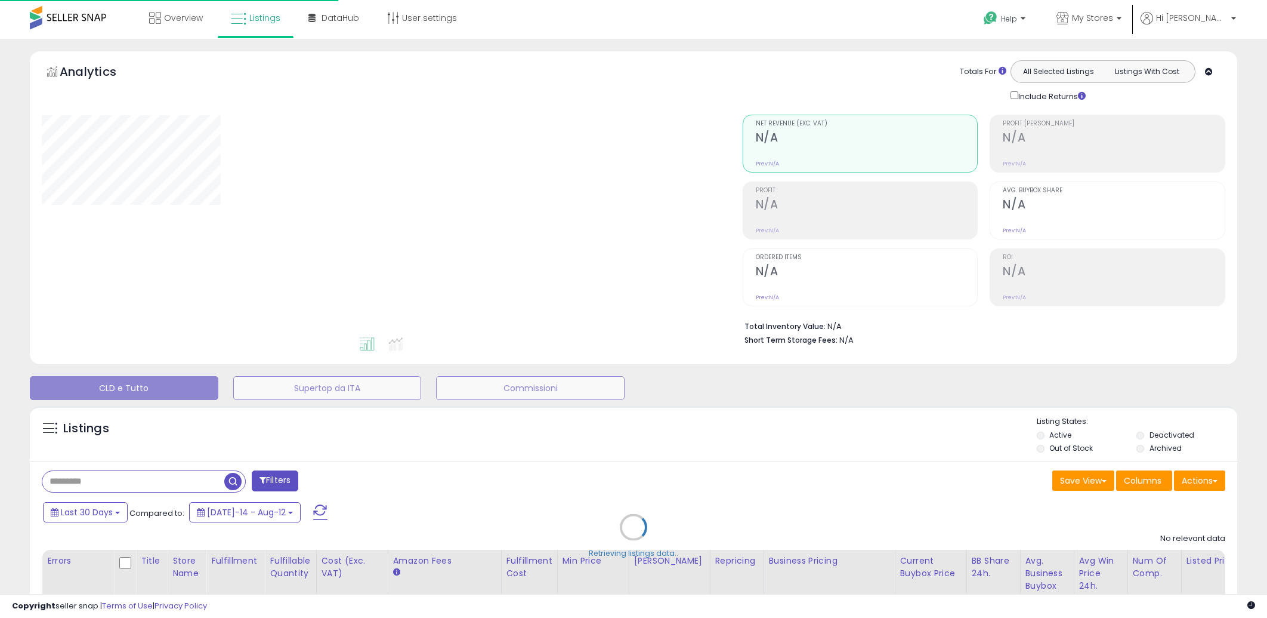 This screenshot has height=618, width=1267. What do you see at coordinates (109, 606) in the screenshot?
I see `div: seller snap | |` at bounding box center [109, 606].